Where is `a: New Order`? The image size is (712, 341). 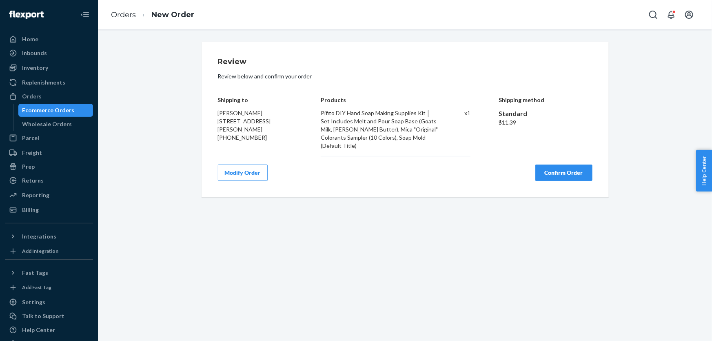
a: New Order is located at coordinates (173, 15).